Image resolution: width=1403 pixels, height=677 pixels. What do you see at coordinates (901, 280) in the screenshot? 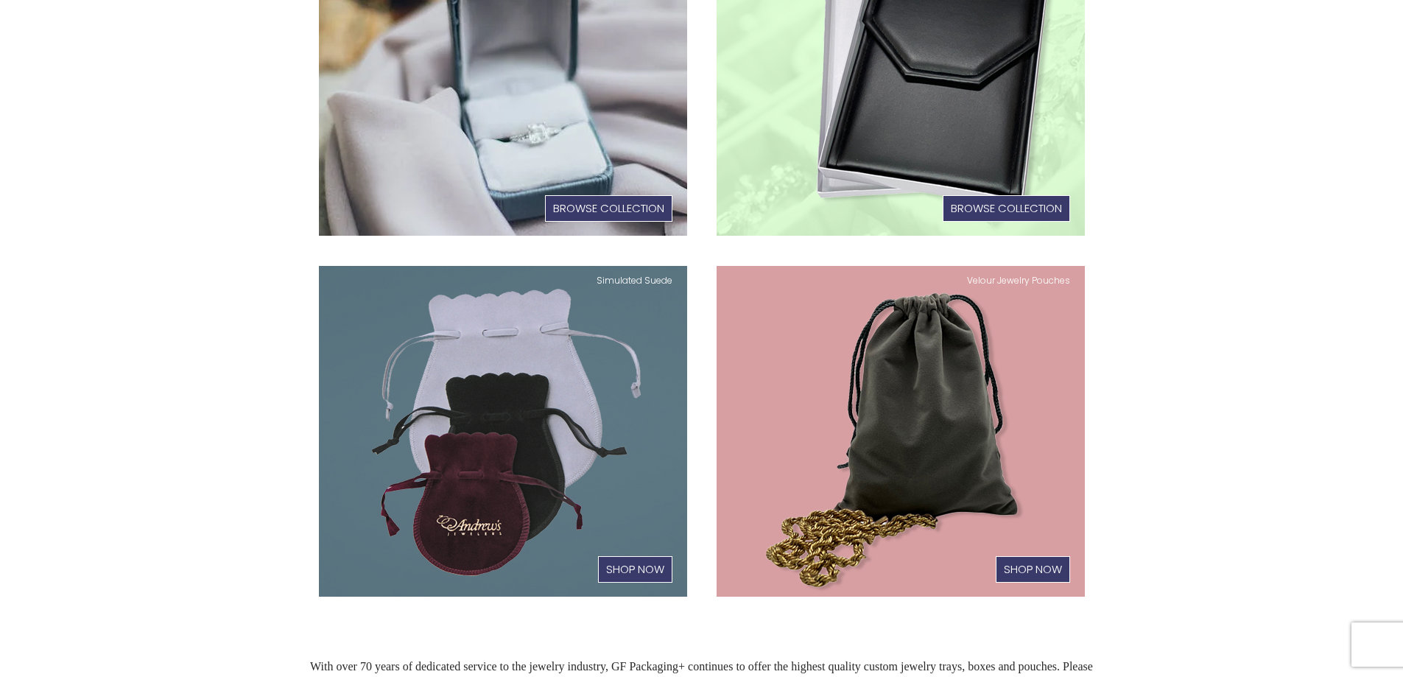
I see `h1: Velour Jewelry Pouches` at bounding box center [901, 280].